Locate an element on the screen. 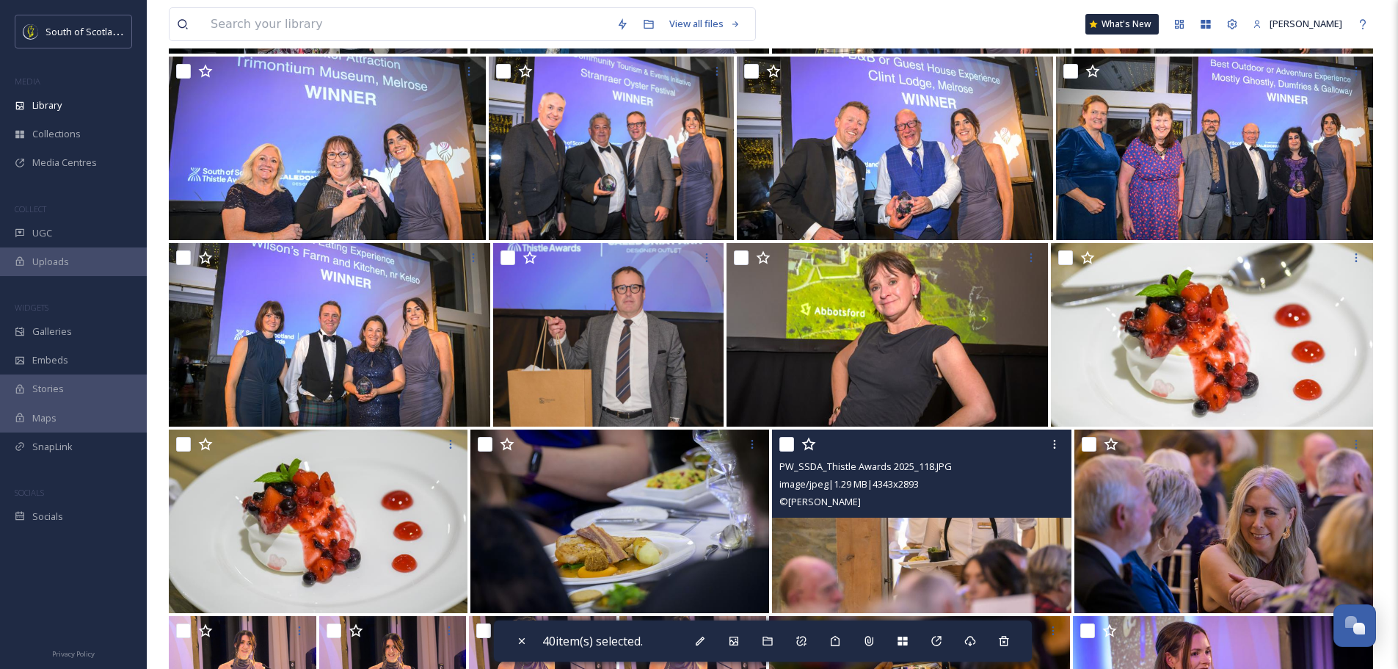 This screenshot has height=669, width=1398. a: What's New is located at coordinates (1122, 24).